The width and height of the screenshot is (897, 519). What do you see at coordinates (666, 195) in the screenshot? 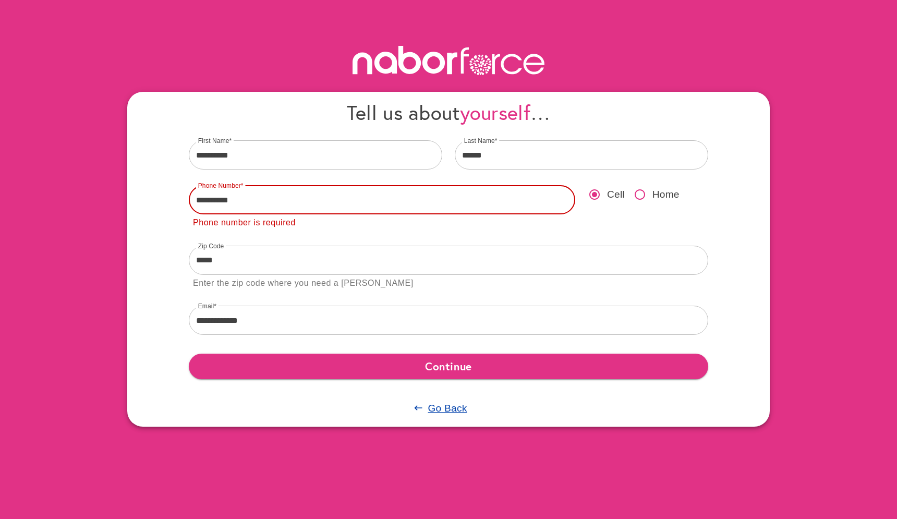
I see `span: Home` at bounding box center [666, 195].